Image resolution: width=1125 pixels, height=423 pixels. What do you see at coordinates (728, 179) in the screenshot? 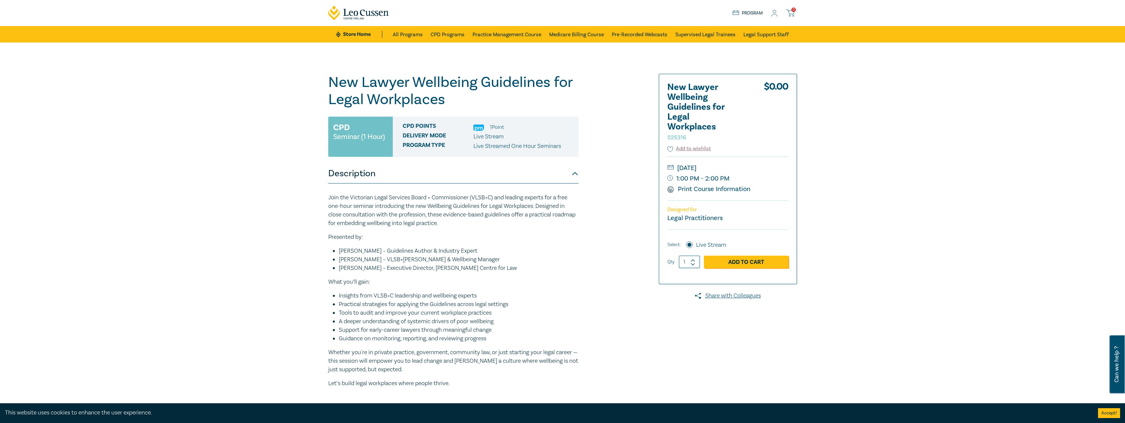
I see `small: 1:00 PM - 2:00 PM` at bounding box center [728, 179].